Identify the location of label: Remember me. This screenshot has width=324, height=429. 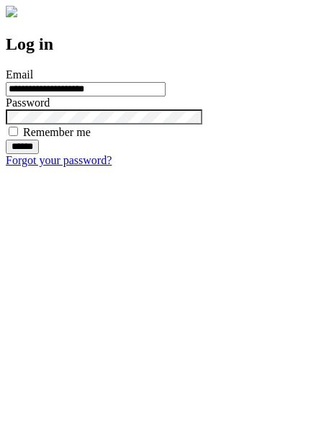
(57, 132).